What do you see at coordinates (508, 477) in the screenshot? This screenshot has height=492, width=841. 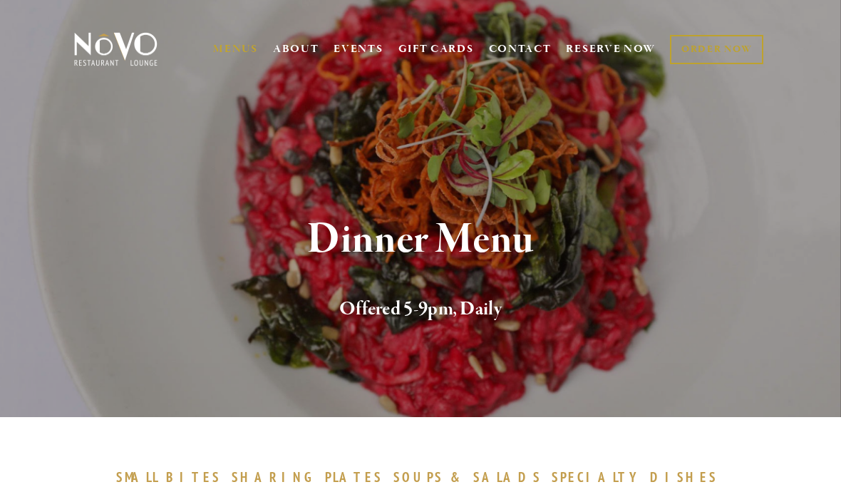 I see `span: SALADS` at bounding box center [508, 477].